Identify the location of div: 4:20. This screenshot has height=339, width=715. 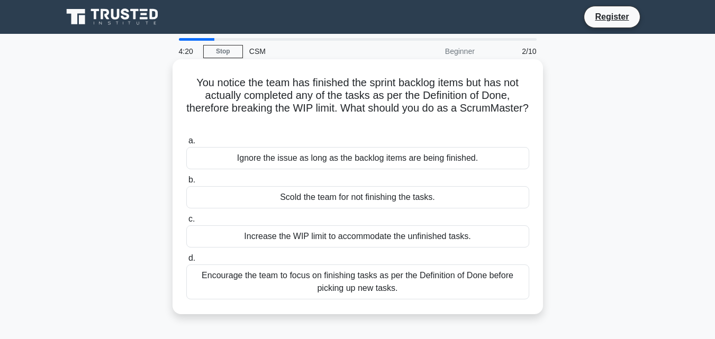
(188, 51).